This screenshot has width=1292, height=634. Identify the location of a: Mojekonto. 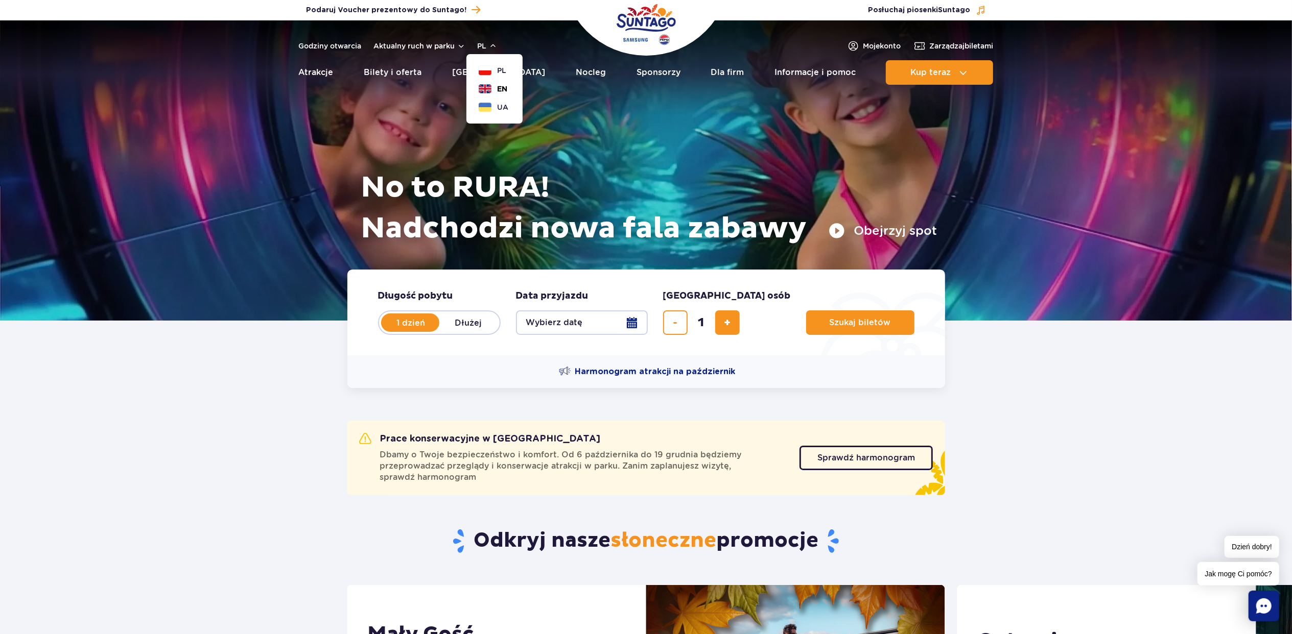
(874, 46).